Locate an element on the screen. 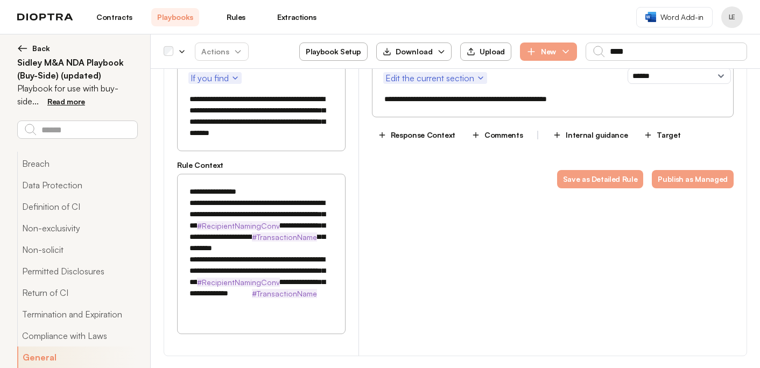  a: Extractions is located at coordinates (296, 17).